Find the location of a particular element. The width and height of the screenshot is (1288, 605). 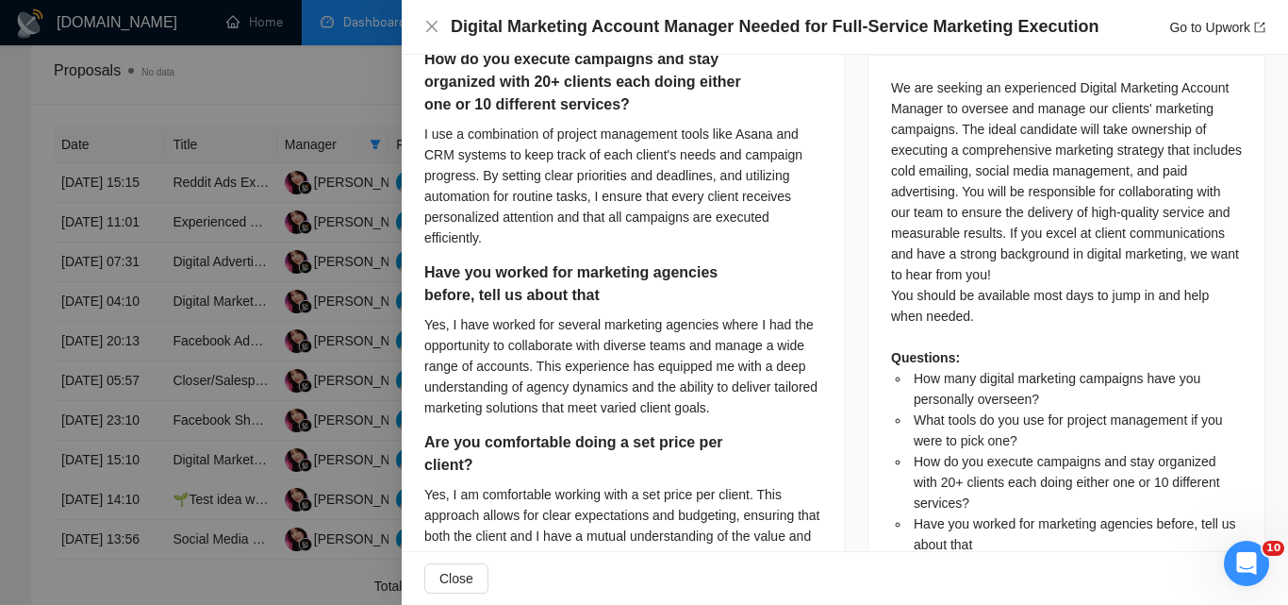

strong: Questions: is located at coordinates (925, 357).